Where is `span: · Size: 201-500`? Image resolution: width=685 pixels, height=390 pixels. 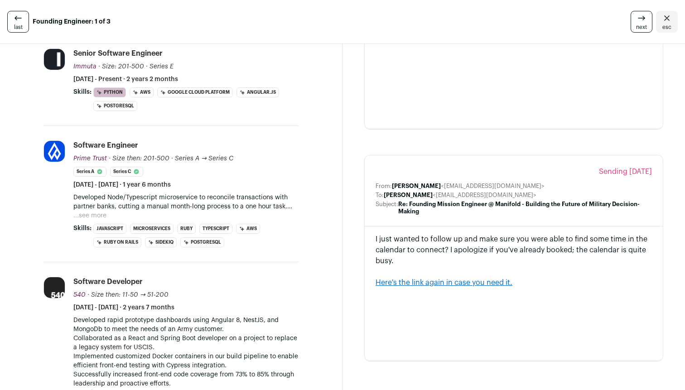 span: · Size: 201-500 is located at coordinates (121, 67).